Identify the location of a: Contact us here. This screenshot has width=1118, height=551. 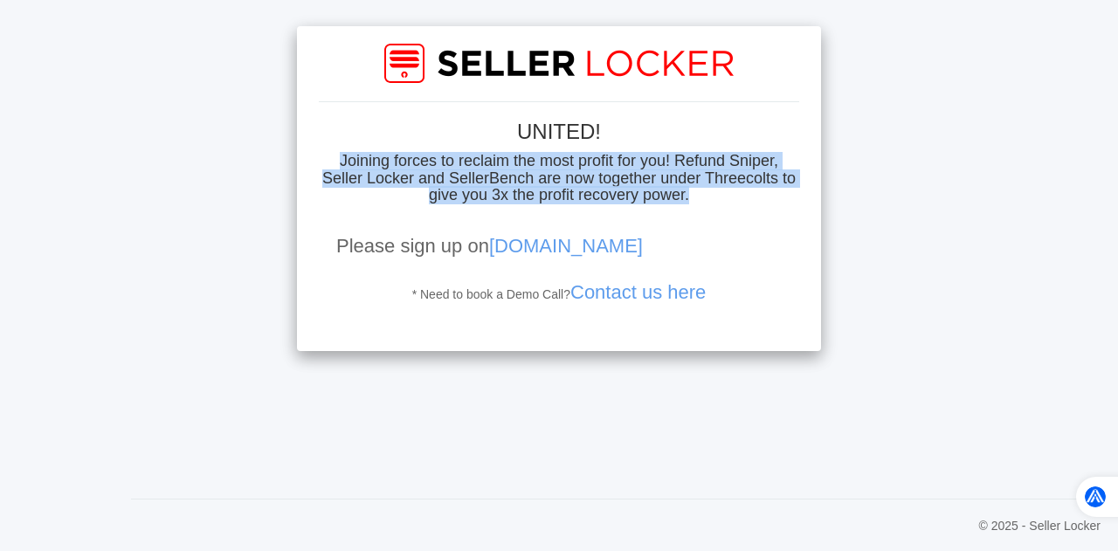
(638, 292).